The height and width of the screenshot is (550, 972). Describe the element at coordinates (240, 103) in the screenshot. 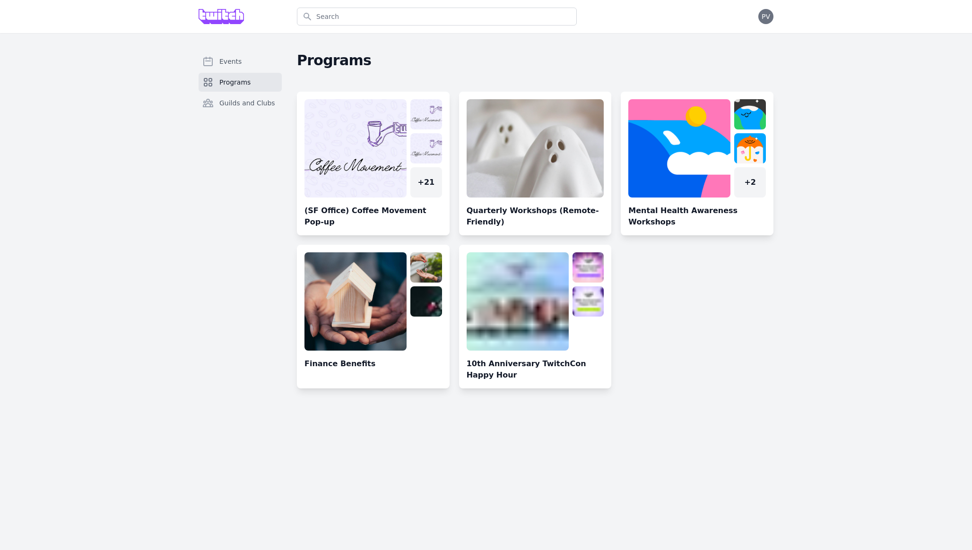

I see `a: Guilds and Clubs` at that location.